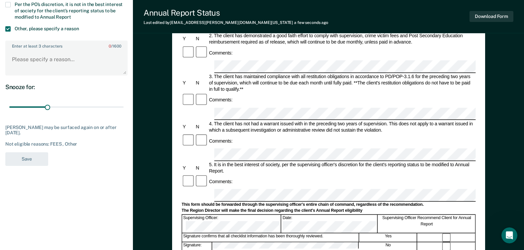  I want to click on div: Profile image for Krysty, so click(97, 17).